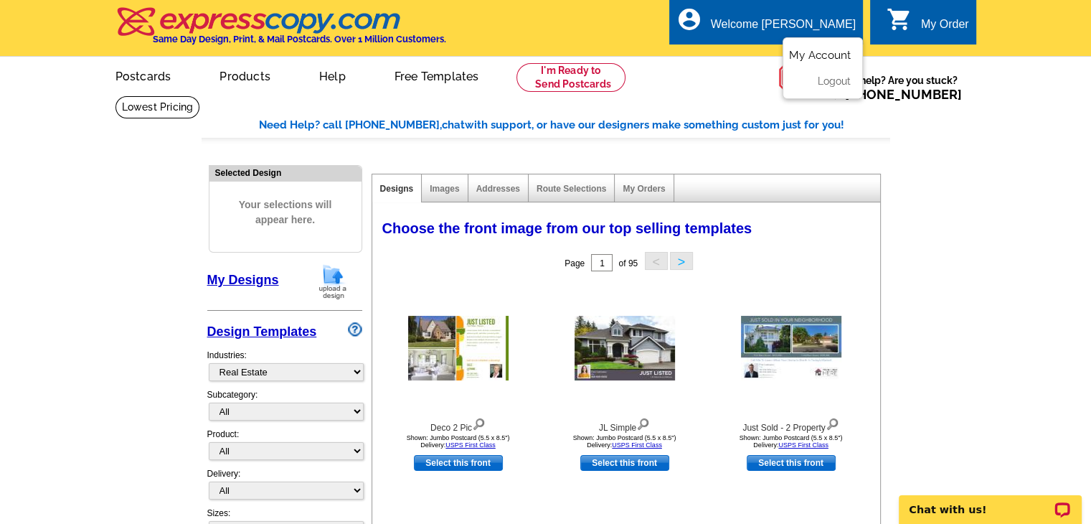  Describe the element at coordinates (571, 189) in the screenshot. I see `a: Route Selections` at that location.